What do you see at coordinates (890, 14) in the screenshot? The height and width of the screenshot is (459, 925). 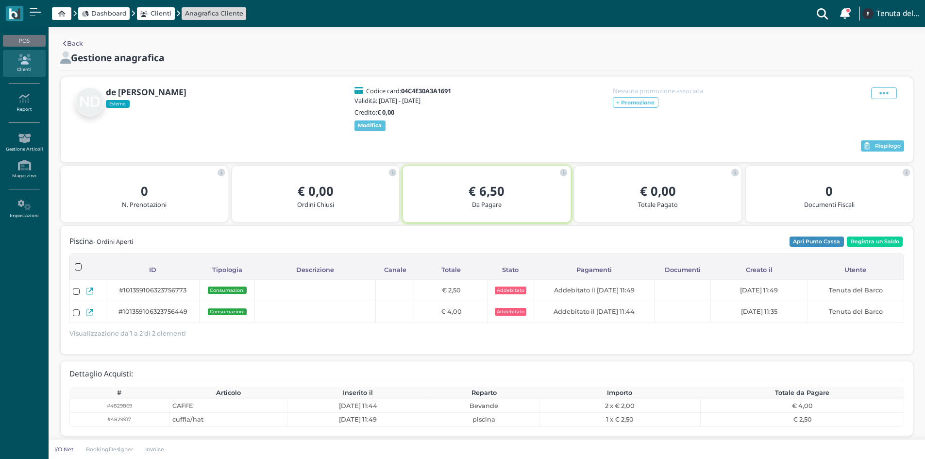 I see `a: ... Tenuta del Barco` at bounding box center [890, 14].